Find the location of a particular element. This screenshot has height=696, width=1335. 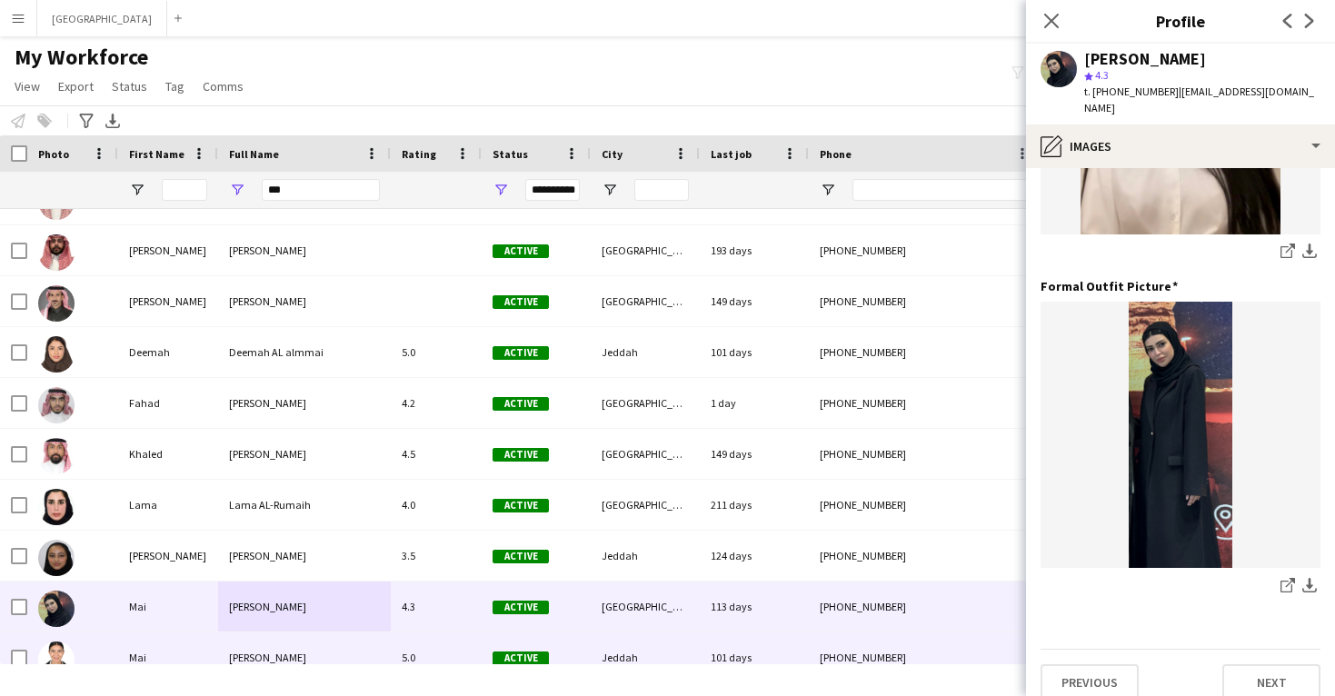

div: Deemah is located at coordinates (168, 352).